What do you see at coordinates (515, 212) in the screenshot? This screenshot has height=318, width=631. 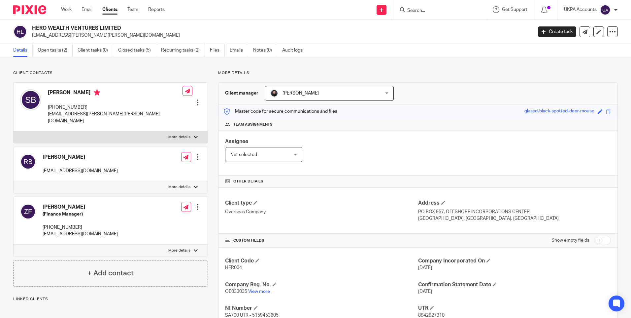 I see `p: PO BOX 957, OFFSHORE INCORPORATIONS CENTER` at bounding box center [515, 212].